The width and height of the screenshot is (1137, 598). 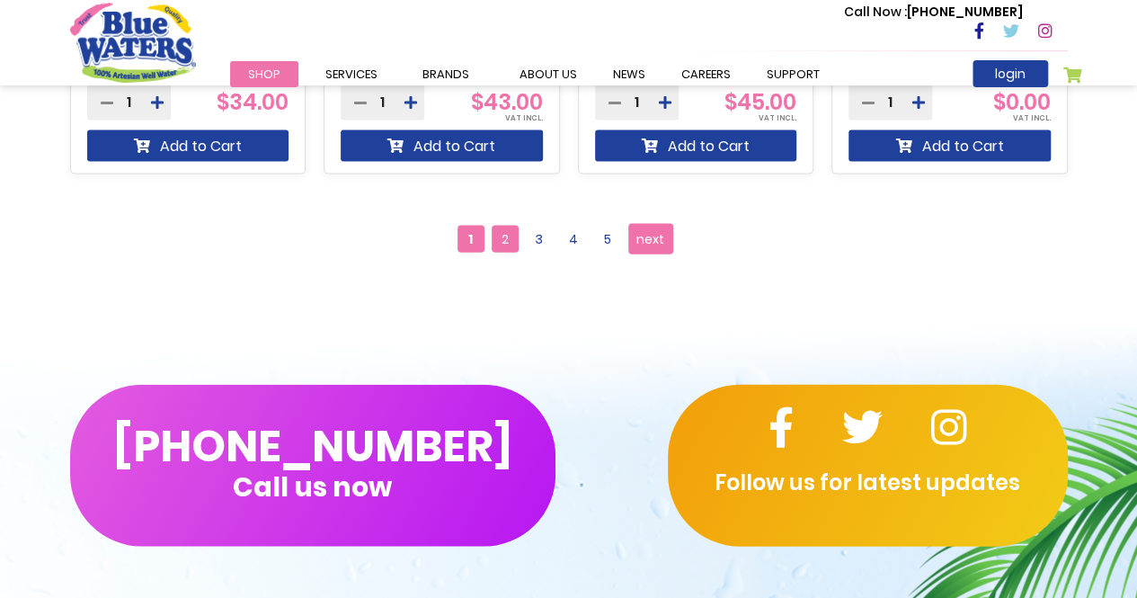 What do you see at coordinates (252, 102) in the screenshot?
I see `span: $34.00` at bounding box center [252, 102].